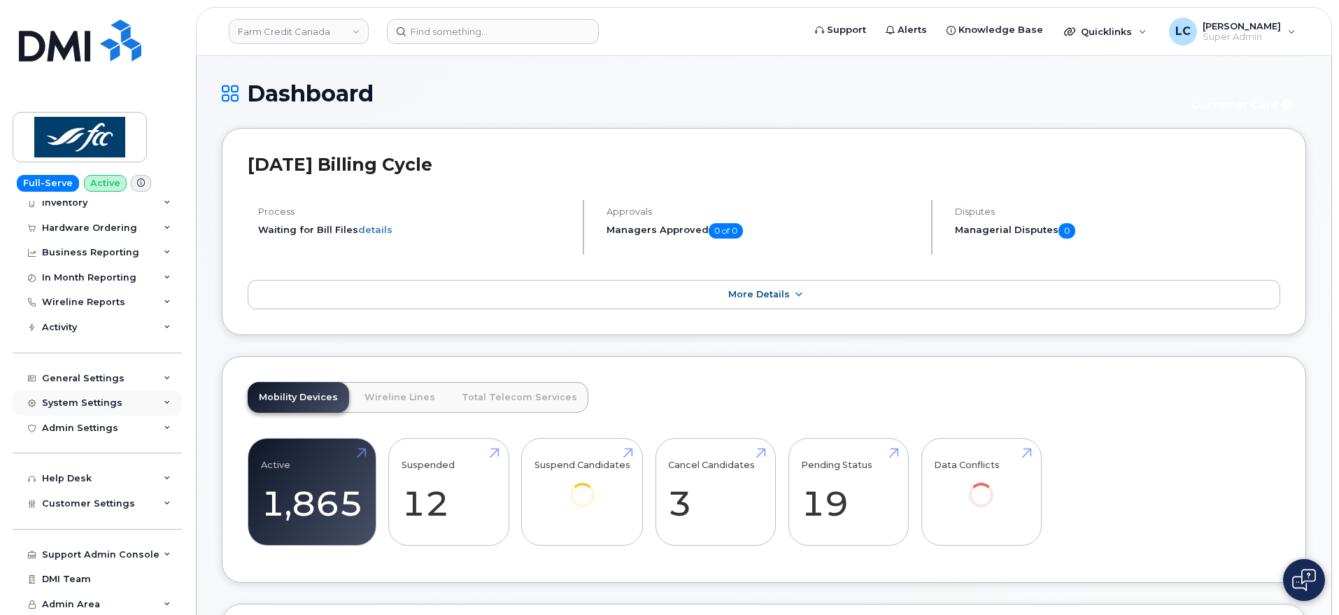 This screenshot has width=1339, height=615. I want to click on a: Data Conflicts, so click(981, 486).